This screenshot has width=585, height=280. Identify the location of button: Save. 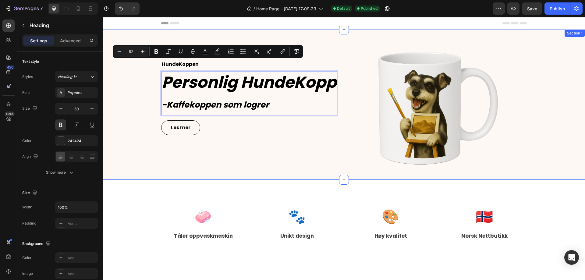
(532, 9).